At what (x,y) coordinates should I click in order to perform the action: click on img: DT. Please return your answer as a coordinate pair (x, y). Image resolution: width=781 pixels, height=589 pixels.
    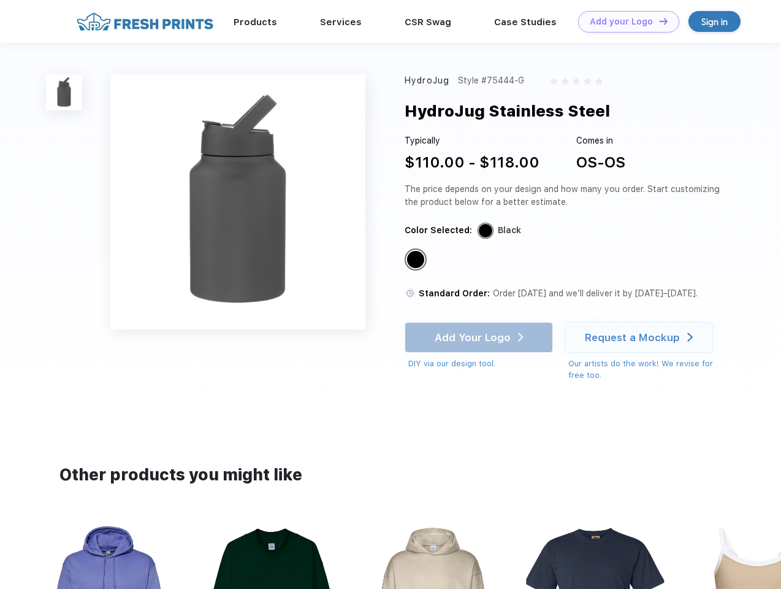
    Looking at the image, I should click on (663, 21).